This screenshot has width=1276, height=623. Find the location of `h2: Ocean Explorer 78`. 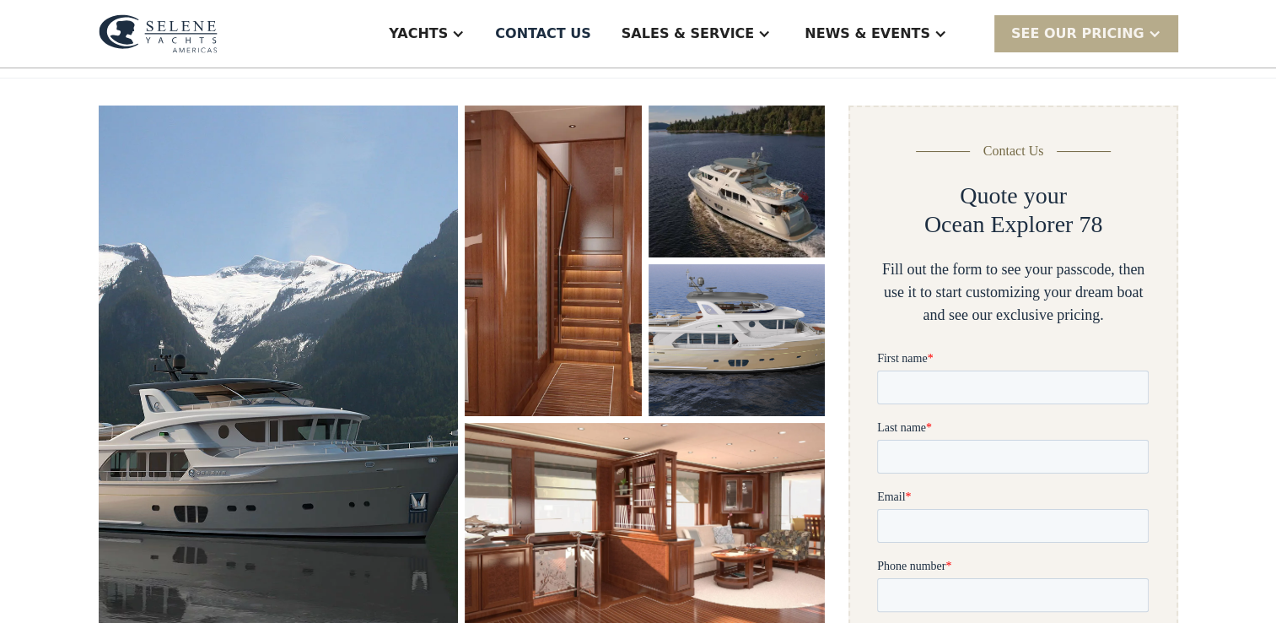

h2: Ocean Explorer 78 is located at coordinates (1013, 224).